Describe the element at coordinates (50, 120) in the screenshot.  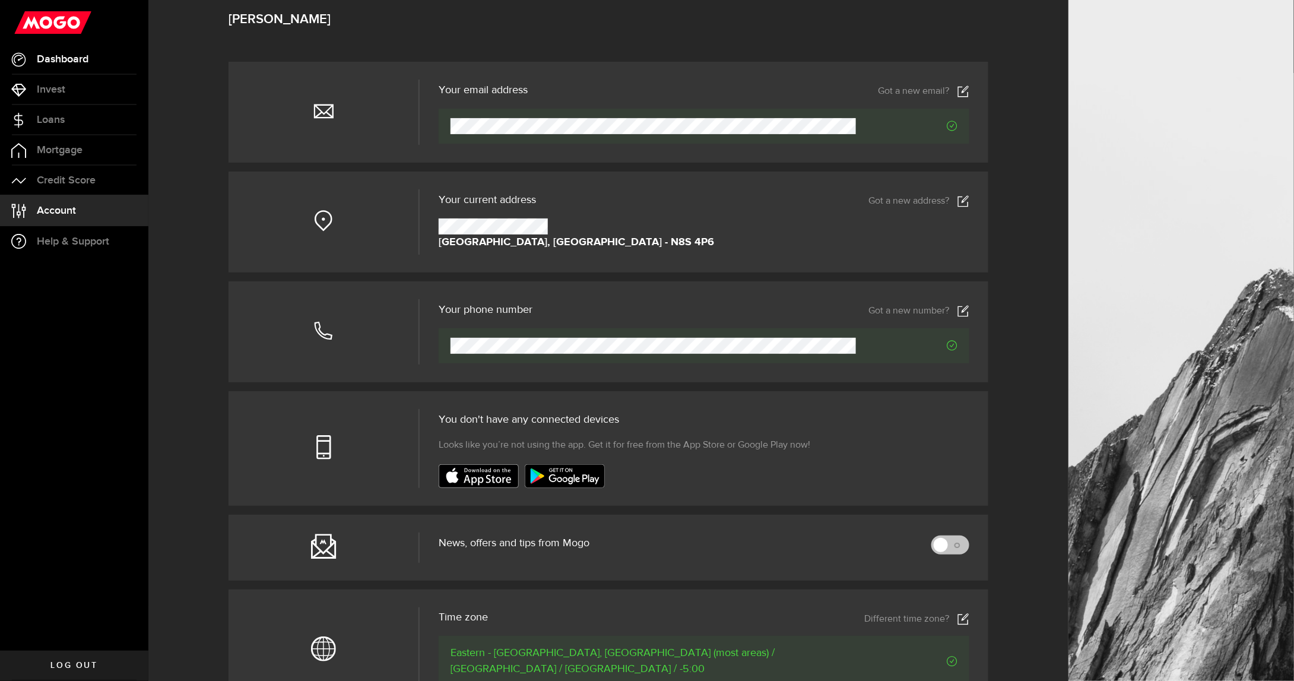
I see `span: Loans` at that location.